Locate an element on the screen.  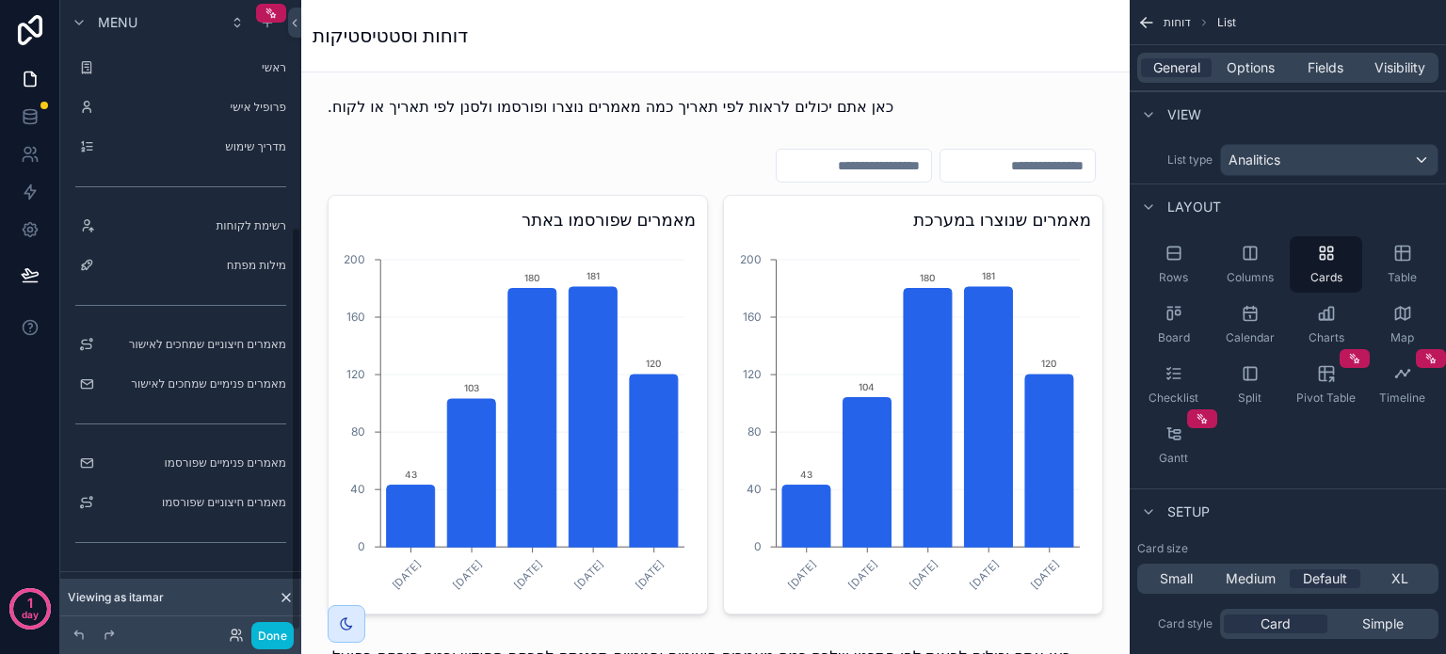
span: Columns is located at coordinates (1251, 278).